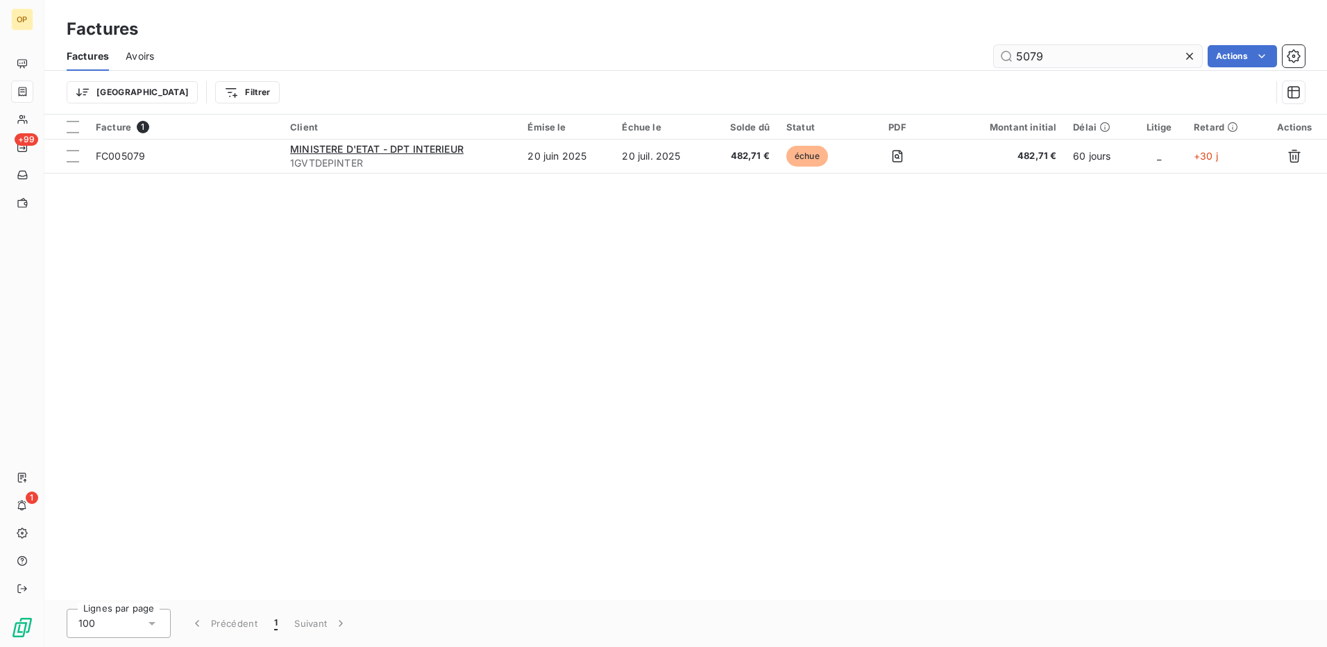 The image size is (1327, 647). I want to click on button: Actions, so click(1242, 56).